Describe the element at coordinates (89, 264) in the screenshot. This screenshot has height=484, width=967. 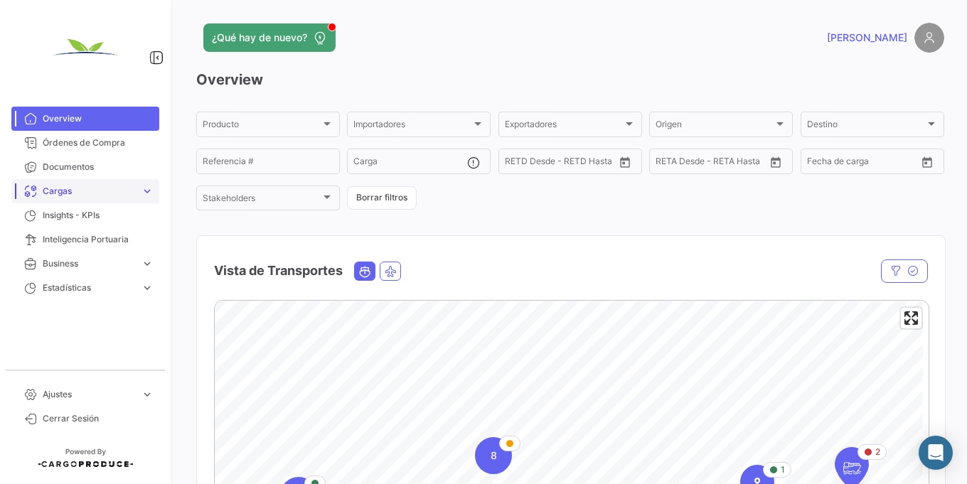
I see `span: Business` at that location.